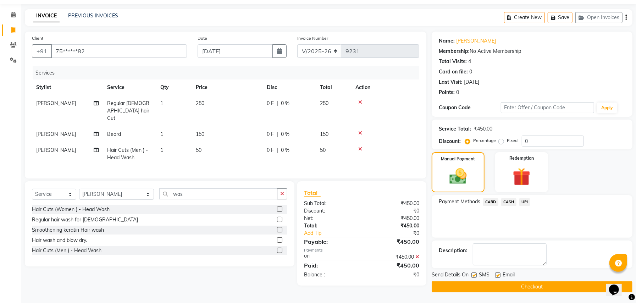 The image size is (636, 303). I want to click on div: Smoothening keratin Hair wash, so click(68, 230).